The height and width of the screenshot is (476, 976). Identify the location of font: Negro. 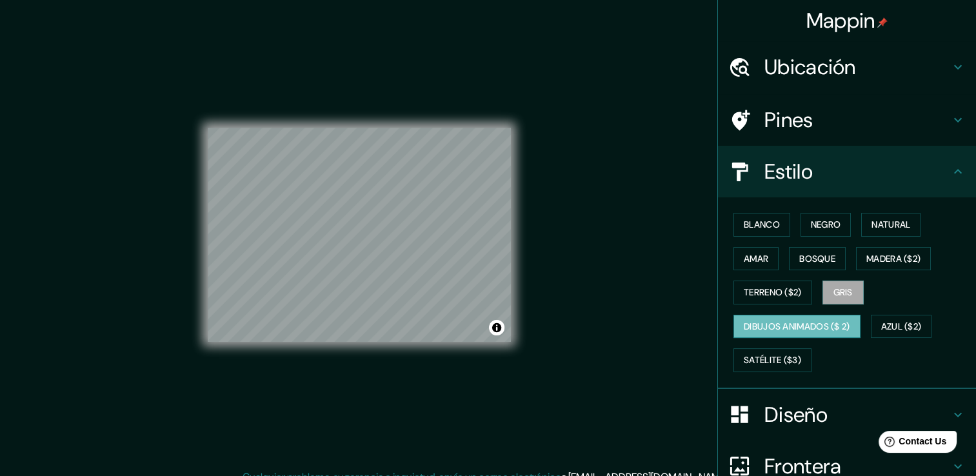
(826, 224).